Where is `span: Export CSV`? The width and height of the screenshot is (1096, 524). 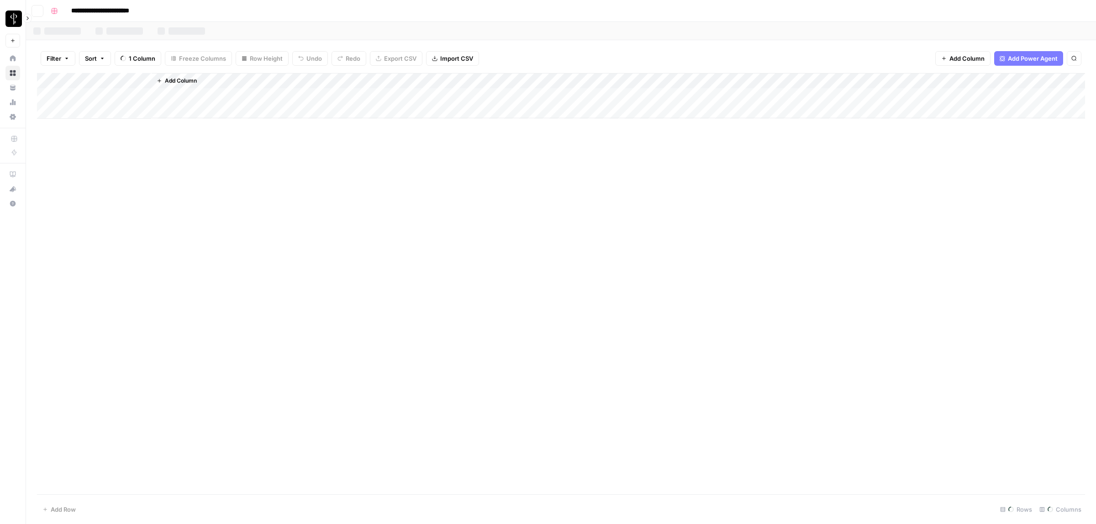
span: Export CSV is located at coordinates (400, 58).